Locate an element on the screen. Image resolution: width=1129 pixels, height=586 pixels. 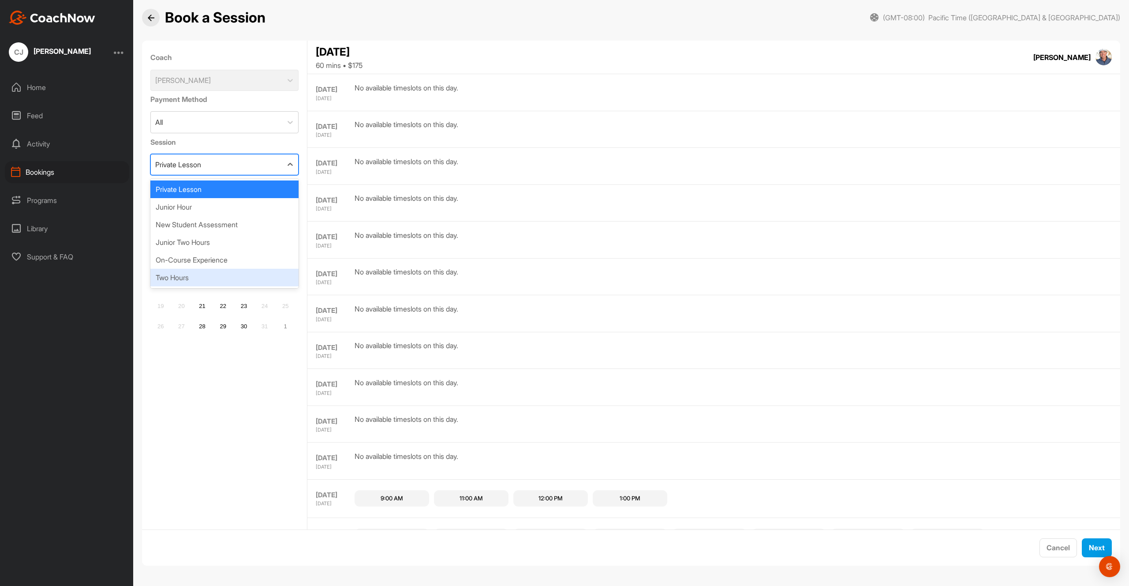
div: Not available Friday, October 31st, 2025 is located at coordinates (265, 326).